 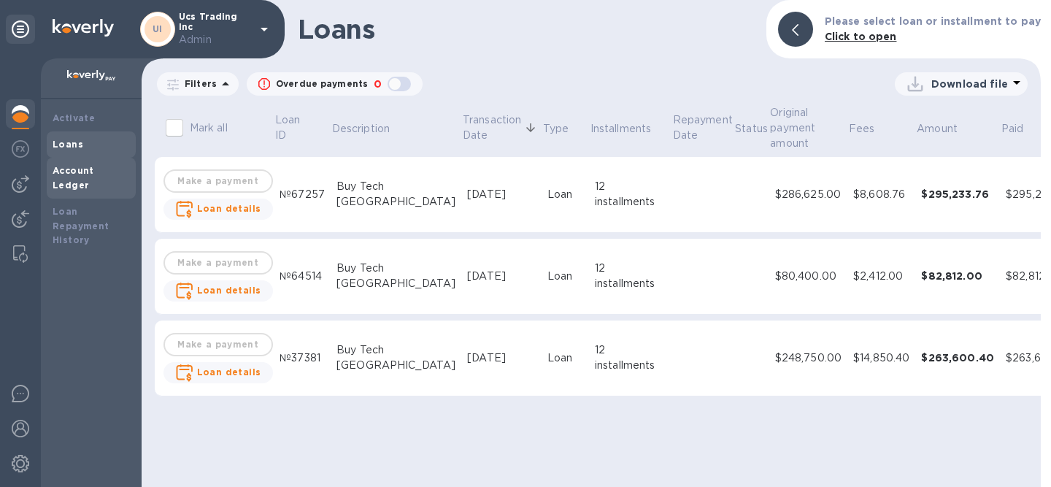 What do you see at coordinates (1022, 128) in the screenshot?
I see `span: Paid` at bounding box center [1022, 128].